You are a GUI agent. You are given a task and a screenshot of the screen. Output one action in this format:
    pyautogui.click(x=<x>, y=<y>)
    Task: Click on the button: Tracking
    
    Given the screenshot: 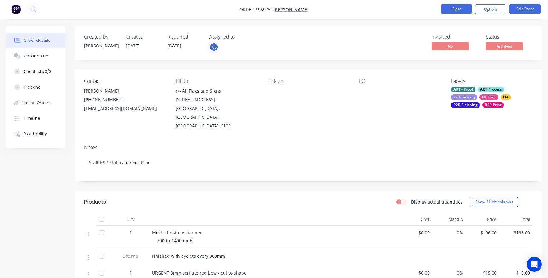 What is the action you would take?
    pyautogui.click(x=36, y=87)
    